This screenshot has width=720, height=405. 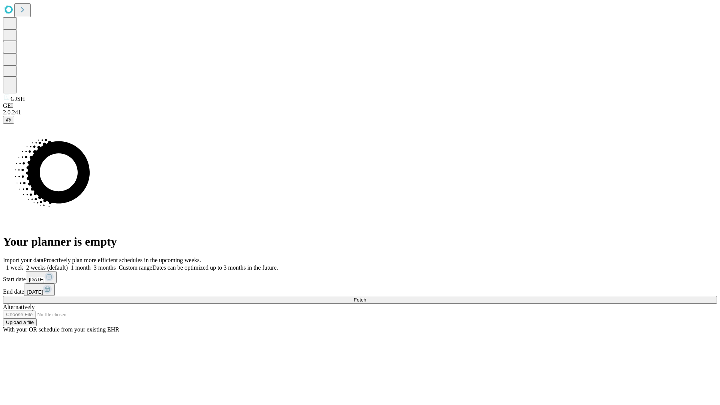 I want to click on span: Proactively plan more efficient schedules in the upcoming weeks., so click(x=122, y=260).